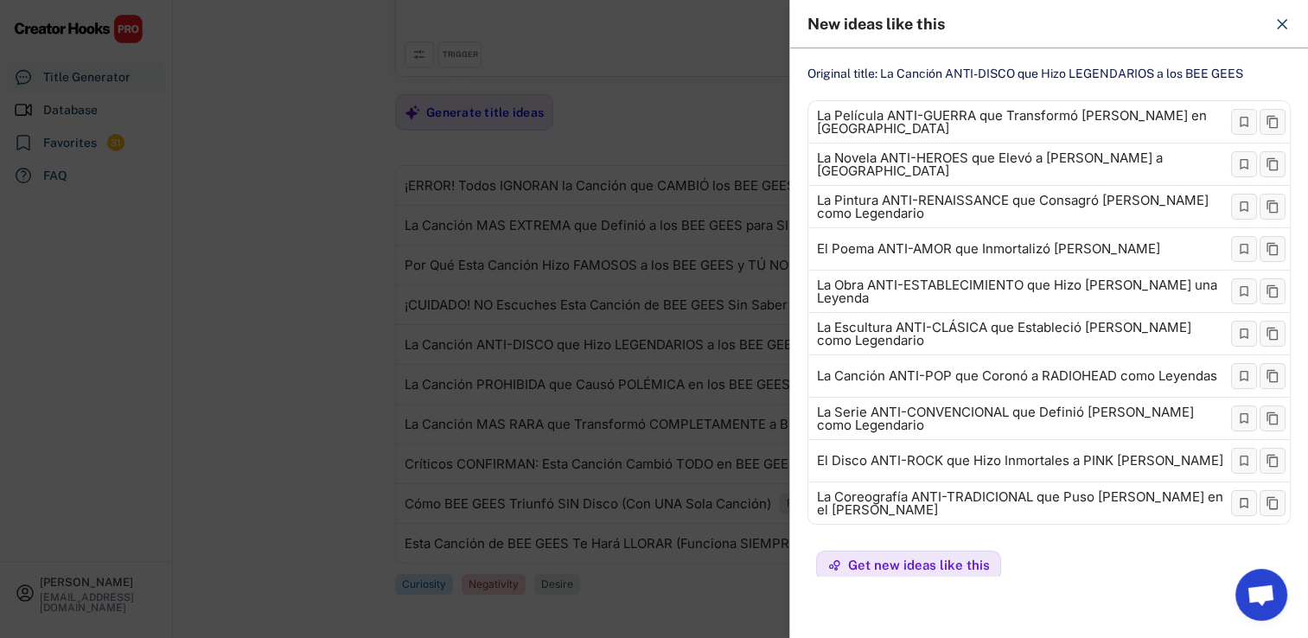  Describe the element at coordinates (1261, 595) in the screenshot. I see `a: Chat abierto` at that location.